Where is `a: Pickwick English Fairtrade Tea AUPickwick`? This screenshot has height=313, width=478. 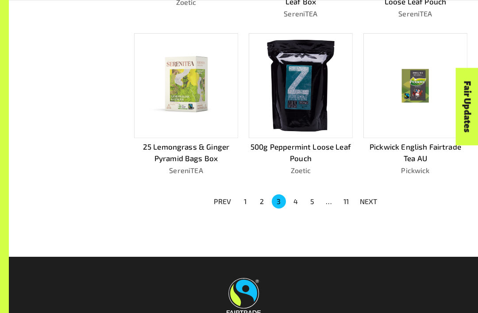
a: Pickwick English Fairtrade Tea AUPickwick is located at coordinates (415, 104).